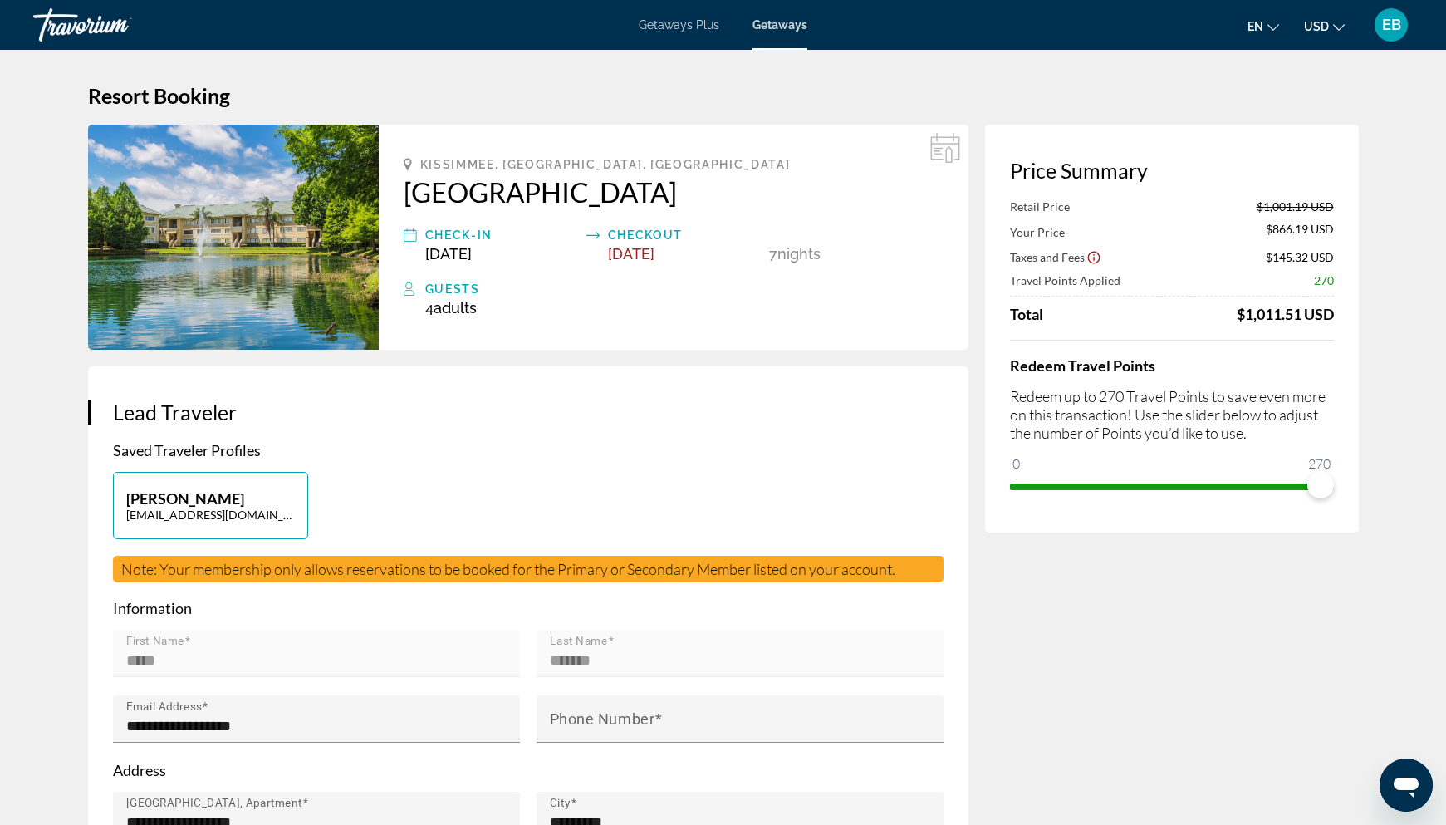 This screenshot has height=825, width=1446. Describe the element at coordinates (1300, 257) in the screenshot. I see `span: $145.32 USD` at that location.